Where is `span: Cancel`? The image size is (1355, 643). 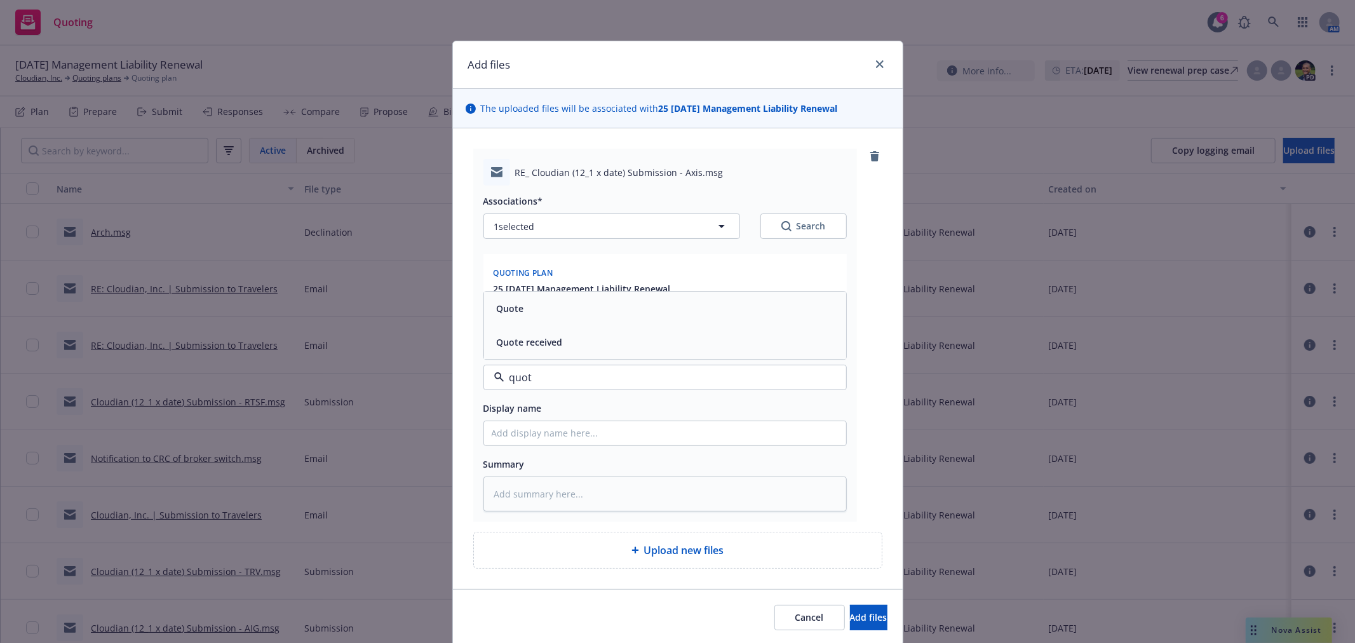
span: Cancel is located at coordinates (810, 617).